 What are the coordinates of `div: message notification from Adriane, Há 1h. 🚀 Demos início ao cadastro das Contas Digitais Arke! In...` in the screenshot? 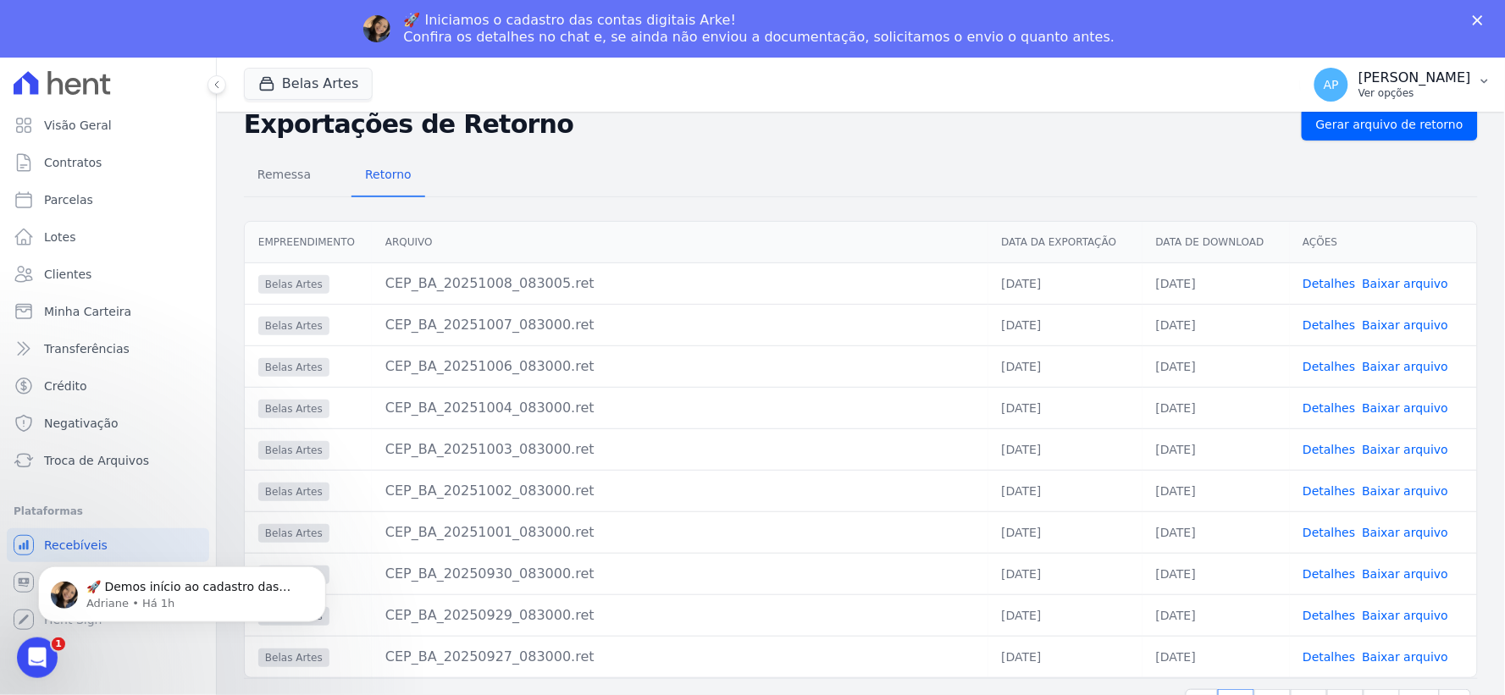 It's located at (169, 64).